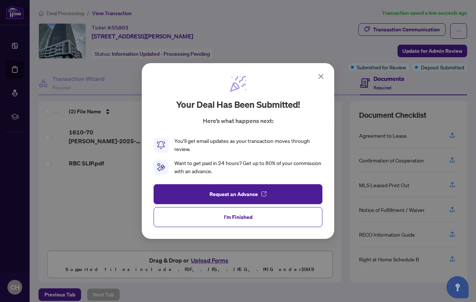 The image size is (476, 302). Describe the element at coordinates (457, 288) in the screenshot. I see `button: Open asap` at that location.